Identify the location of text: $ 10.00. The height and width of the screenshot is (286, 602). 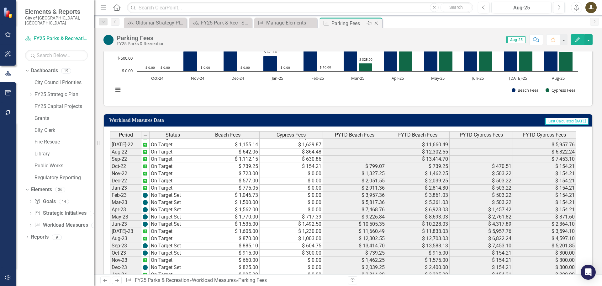
(325, 67).